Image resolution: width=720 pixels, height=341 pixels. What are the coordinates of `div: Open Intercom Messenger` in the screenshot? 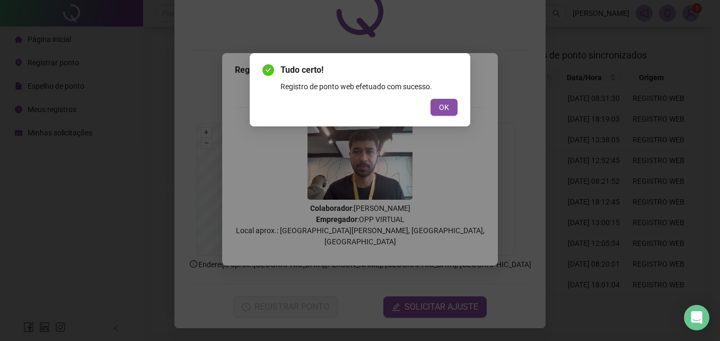 It's located at (697, 317).